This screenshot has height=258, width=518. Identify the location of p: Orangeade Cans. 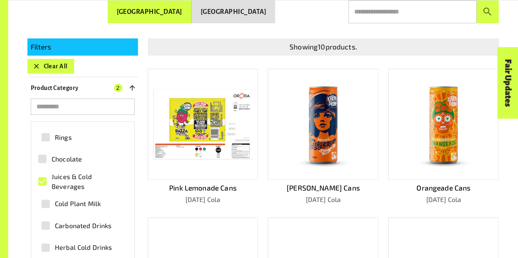
(444, 188).